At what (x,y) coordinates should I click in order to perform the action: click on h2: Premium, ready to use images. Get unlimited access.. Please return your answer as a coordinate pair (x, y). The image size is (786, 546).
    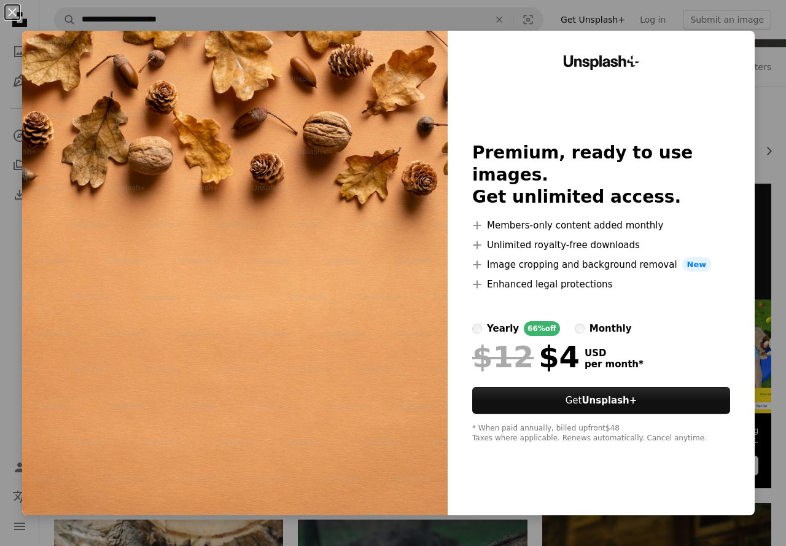
    Looking at the image, I should click on (601, 175).